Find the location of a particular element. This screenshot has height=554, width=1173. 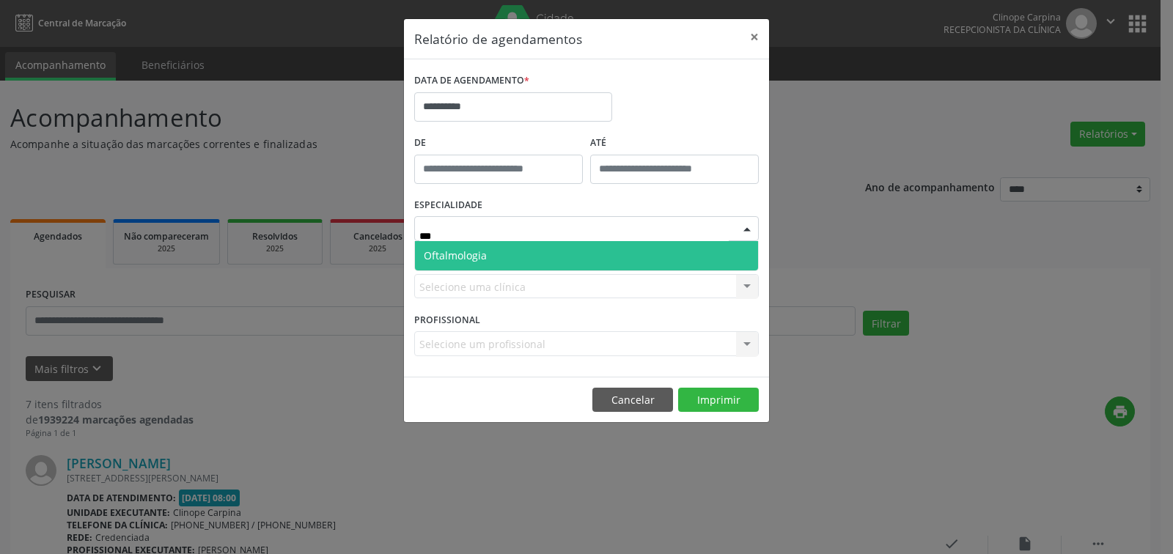

h5: Relatório de agendamentos is located at coordinates (498, 39).